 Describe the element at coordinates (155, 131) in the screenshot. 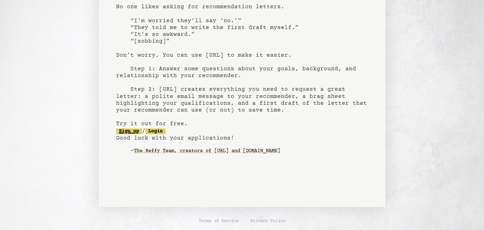

I see `a: Login` at that location.